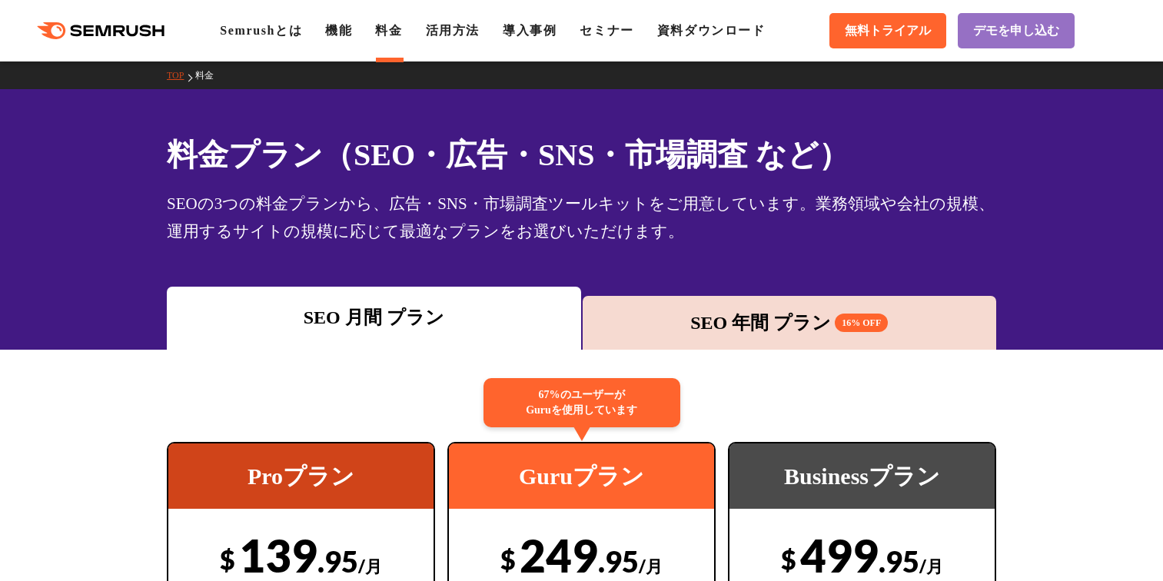 This screenshot has width=1163, height=581. I want to click on div: SEO 月間 プラン, so click(373, 317).